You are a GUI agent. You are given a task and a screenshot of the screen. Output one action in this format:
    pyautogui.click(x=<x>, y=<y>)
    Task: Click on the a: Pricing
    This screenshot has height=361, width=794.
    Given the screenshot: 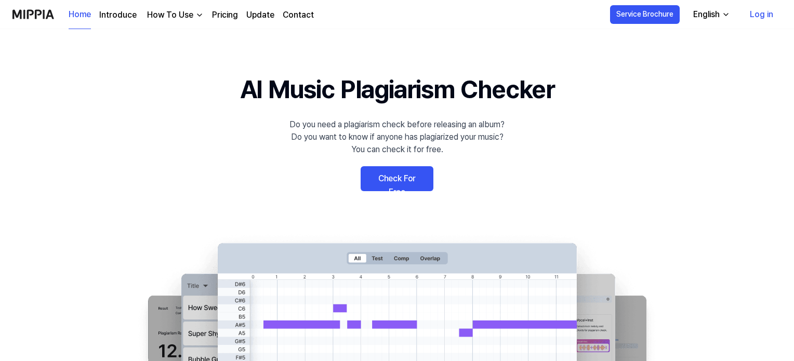 What is the action you would take?
    pyautogui.click(x=225, y=15)
    